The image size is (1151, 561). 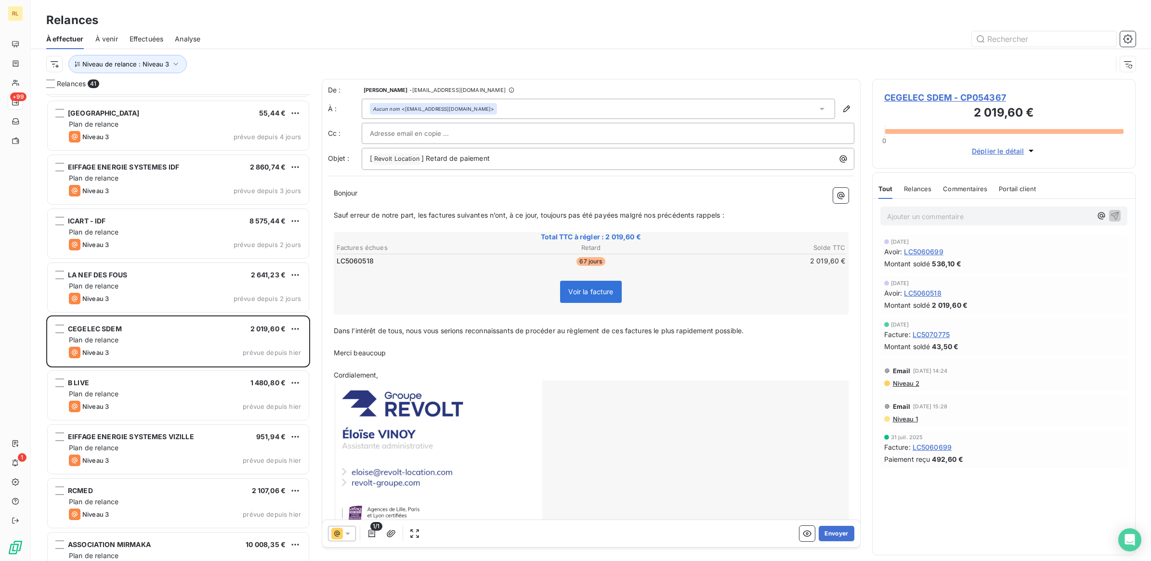 What do you see at coordinates (355, 261) in the screenshot?
I see `span: LC5060518` at bounding box center [355, 261].